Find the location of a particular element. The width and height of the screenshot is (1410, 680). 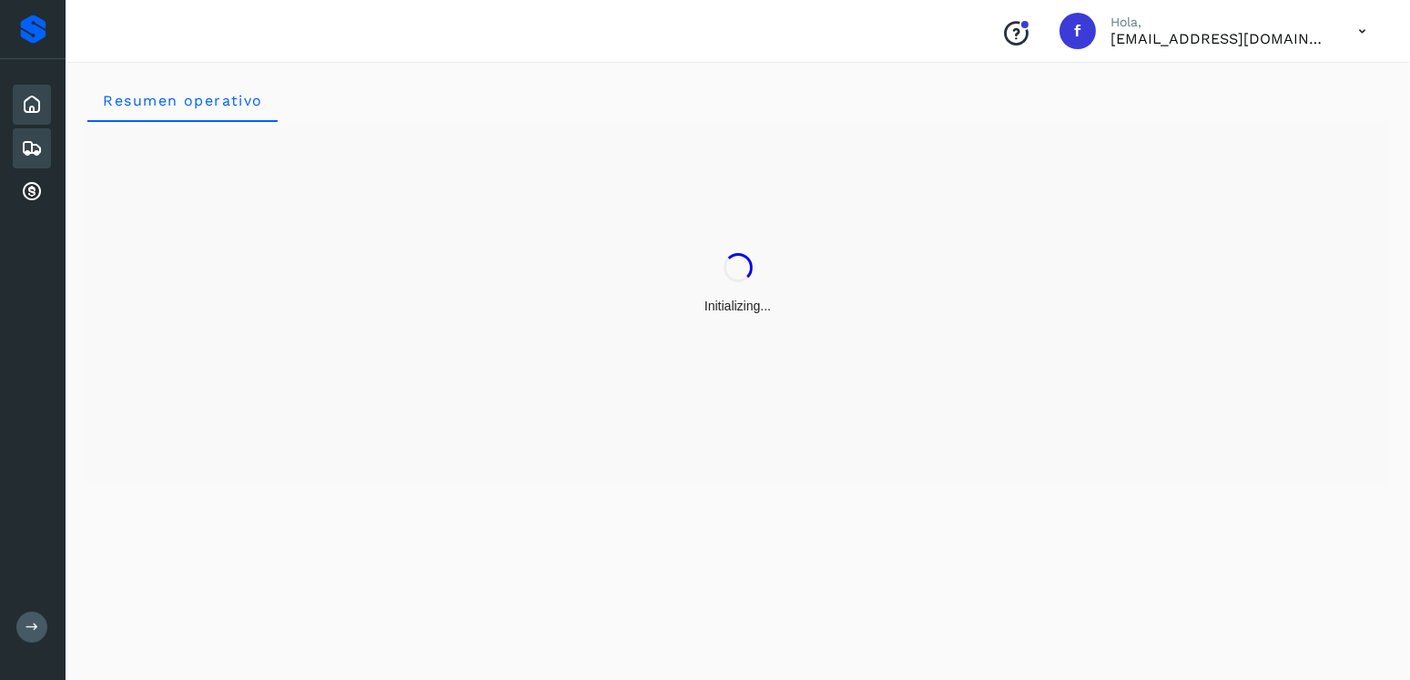

p: facturacion@expresssanjavier.com is located at coordinates (1220, 38).